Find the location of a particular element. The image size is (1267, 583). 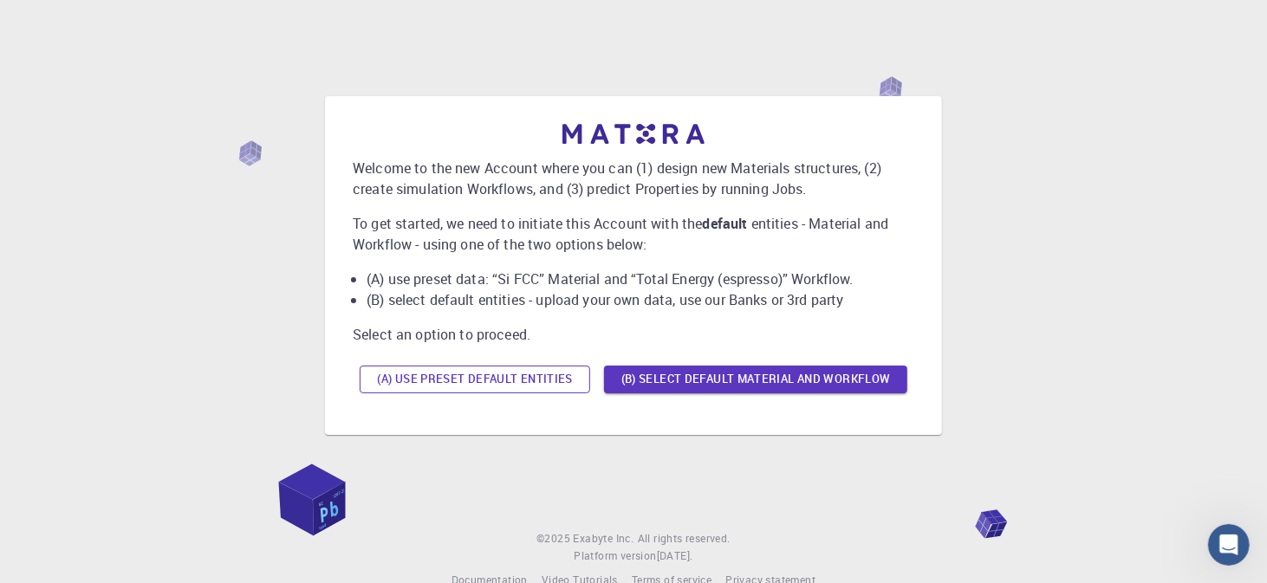

p: Select an option to proceed. is located at coordinates (633, 334).